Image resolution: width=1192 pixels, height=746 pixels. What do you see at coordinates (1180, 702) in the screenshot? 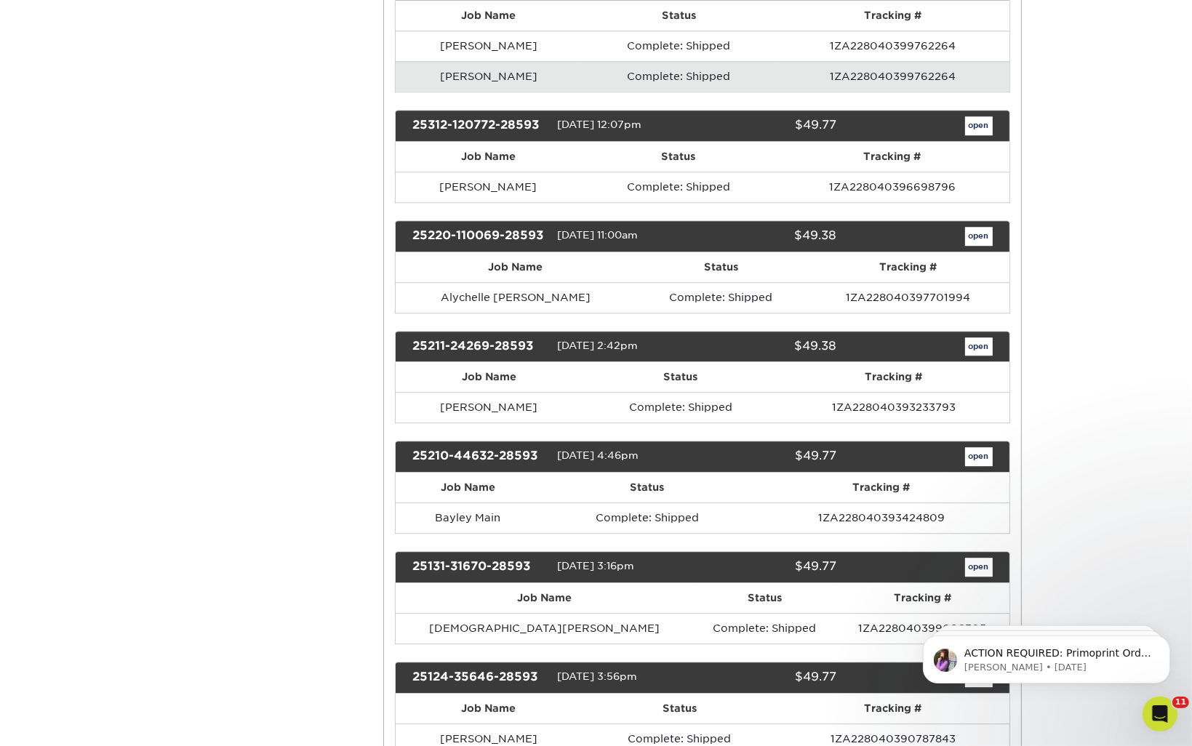
I see `span: 11` at bounding box center [1180, 702].